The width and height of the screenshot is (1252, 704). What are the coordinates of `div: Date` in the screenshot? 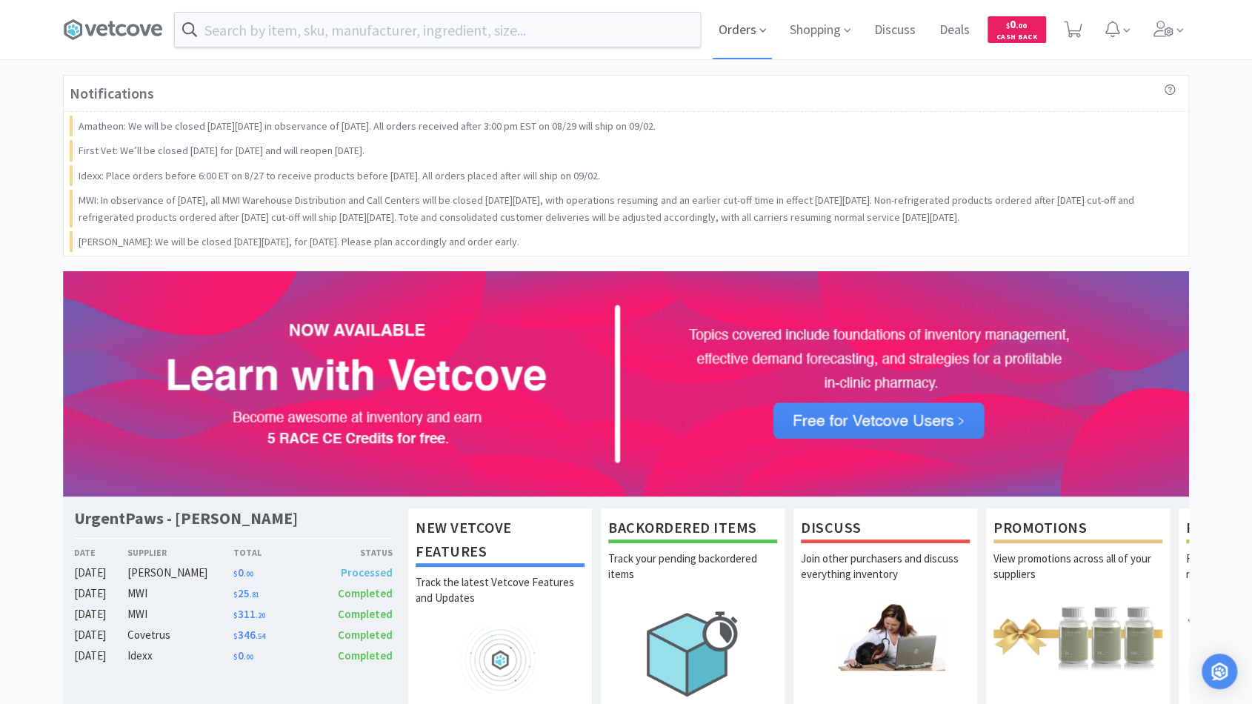 It's located at (101, 552).